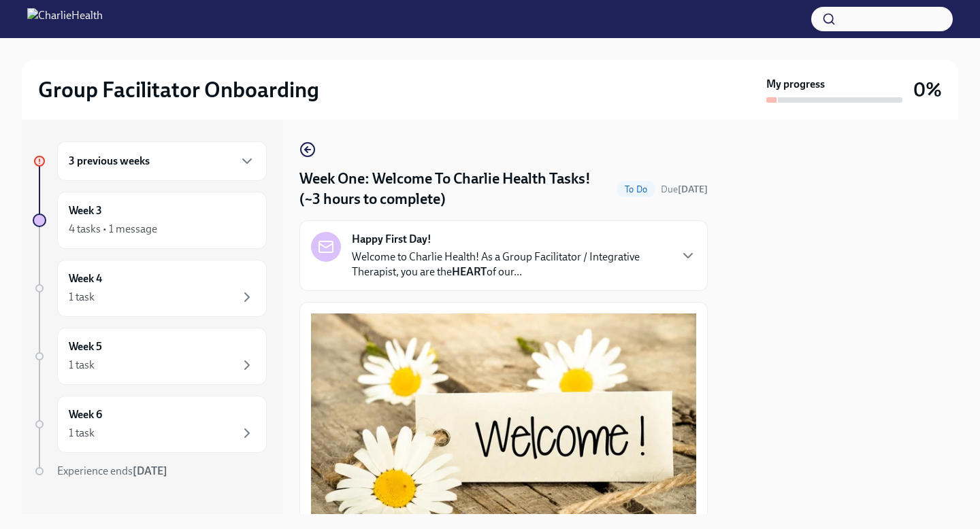  Describe the element at coordinates (927, 90) in the screenshot. I see `h3: 0%` at that location.